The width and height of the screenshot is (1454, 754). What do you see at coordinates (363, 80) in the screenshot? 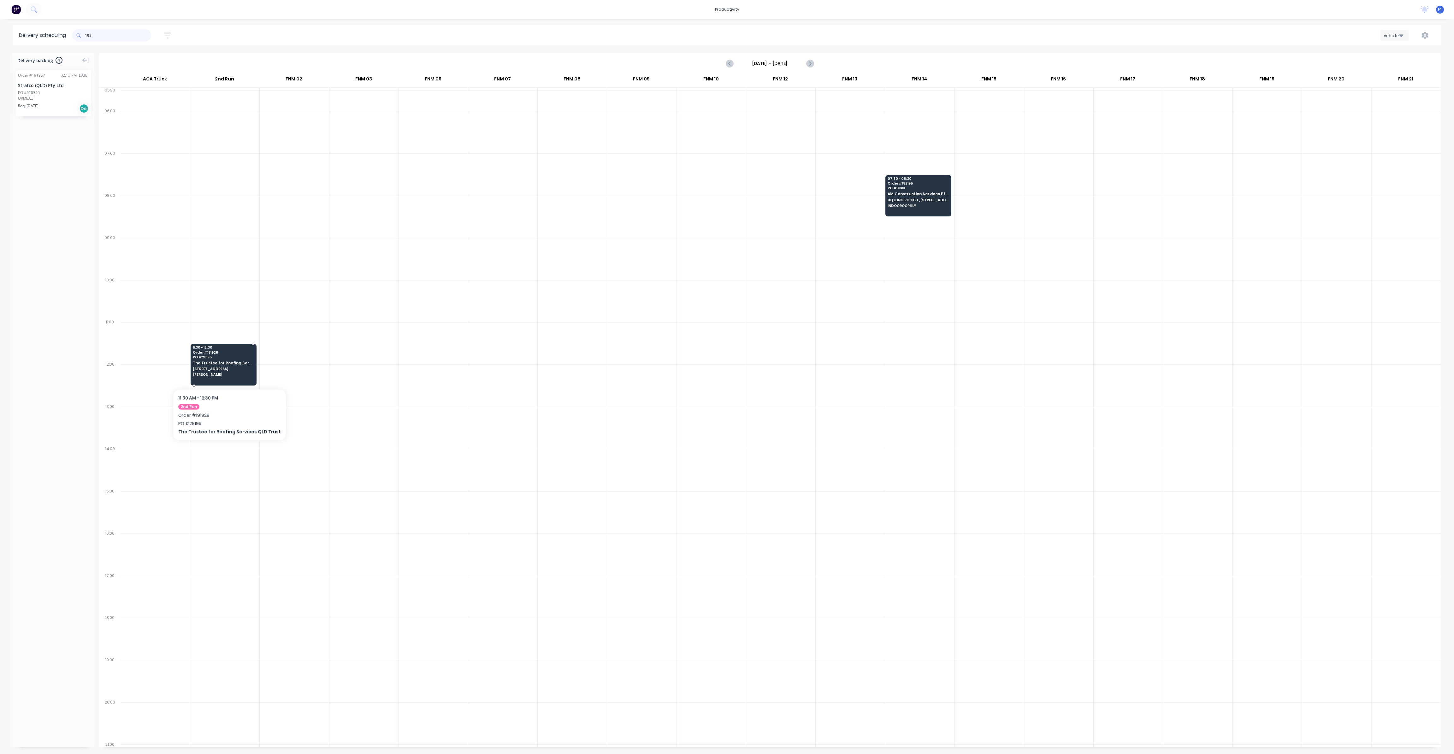
I see `div: FNM 03` at bounding box center [363, 80].